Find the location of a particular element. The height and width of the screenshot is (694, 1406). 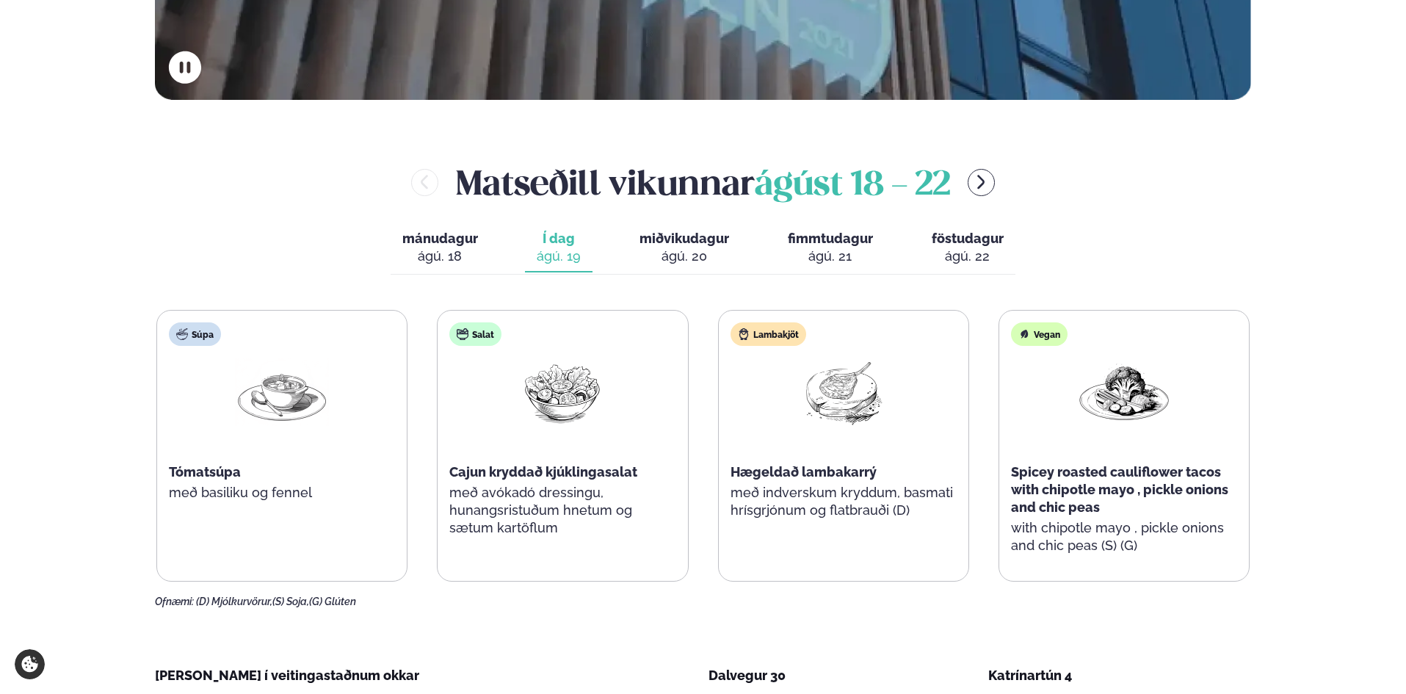

span: Hægeldað lambakarrý is located at coordinates (803, 471).